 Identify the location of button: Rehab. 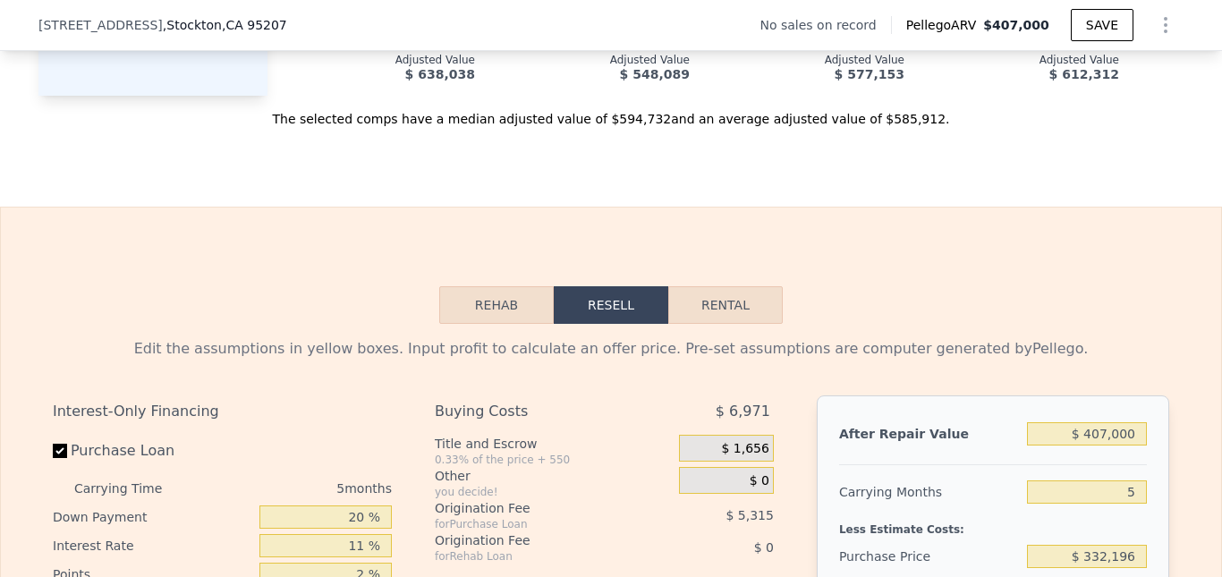
(497, 305).